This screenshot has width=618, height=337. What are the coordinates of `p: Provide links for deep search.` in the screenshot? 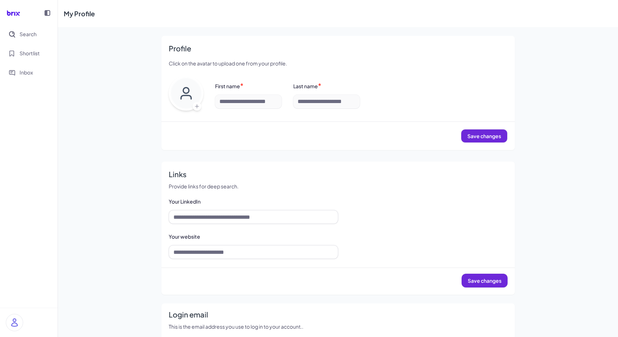 It's located at (338, 186).